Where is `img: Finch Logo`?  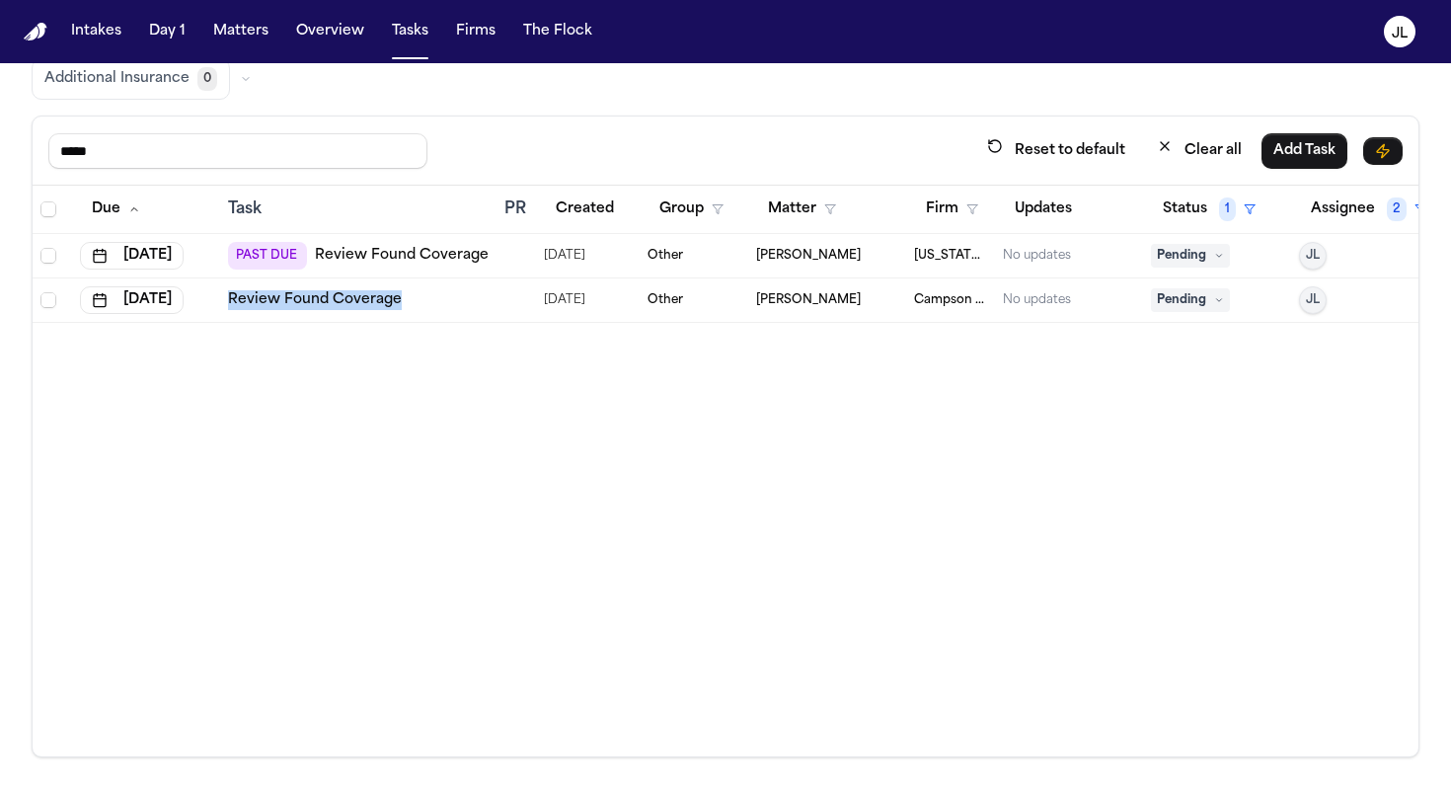
img: Finch Logo is located at coordinates (36, 32).